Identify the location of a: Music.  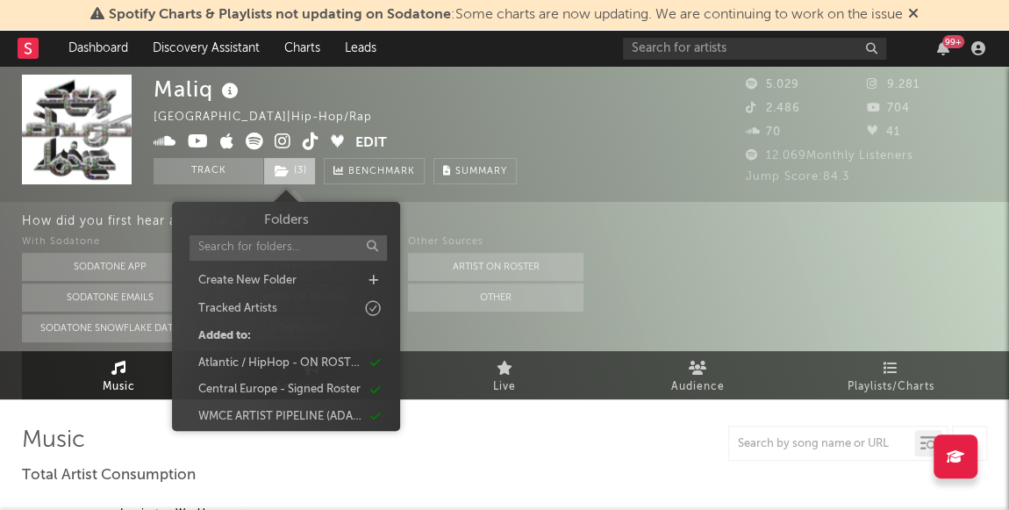
(118, 375).